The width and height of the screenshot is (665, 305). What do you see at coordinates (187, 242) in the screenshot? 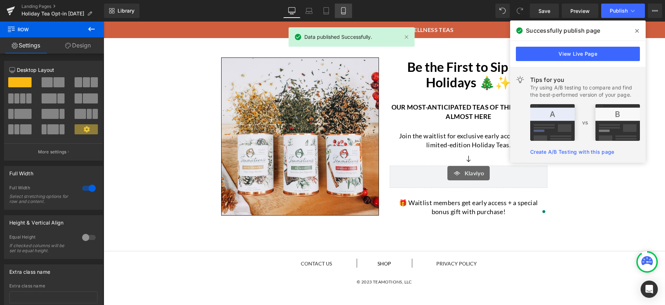
I see `h1: Contact us` at bounding box center [187, 242].